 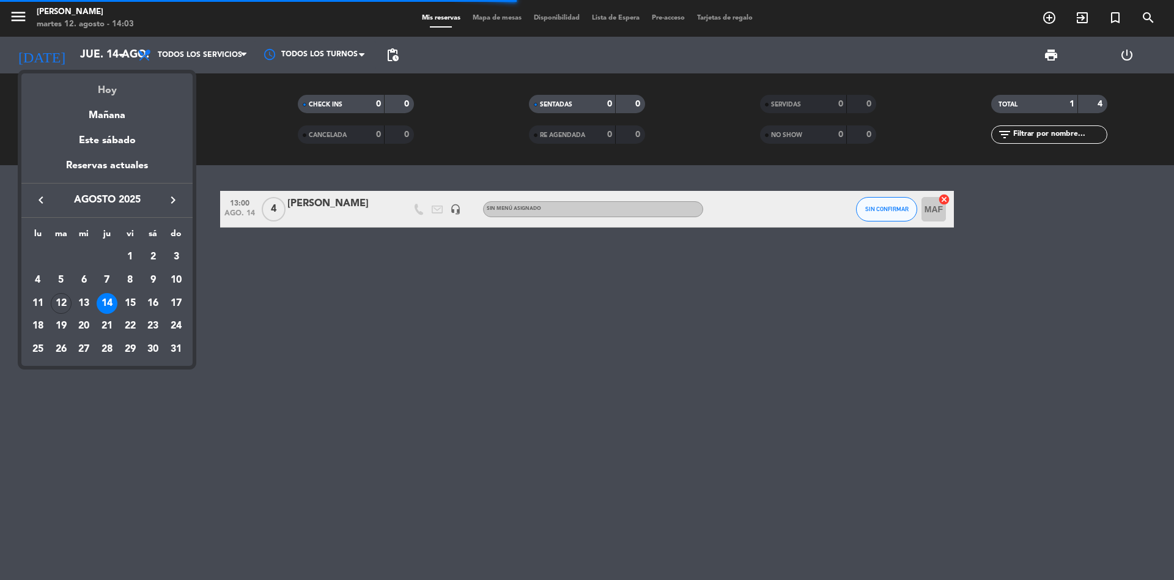 What do you see at coordinates (176, 349) in the screenshot?
I see `div: 31` at bounding box center [176, 349].